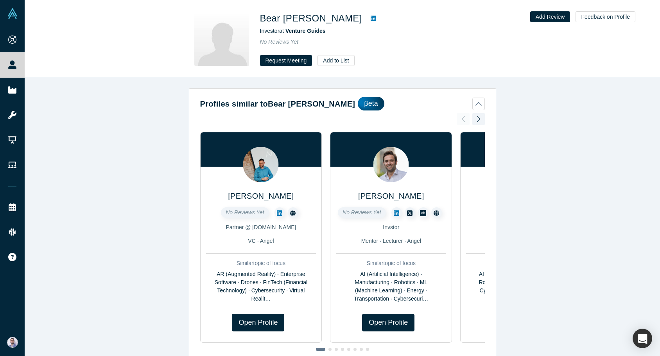 Image resolution: width=660 pixels, height=356 pixels. Describe the element at coordinates (261, 241) in the screenshot. I see `div: VC · Angel` at that location.